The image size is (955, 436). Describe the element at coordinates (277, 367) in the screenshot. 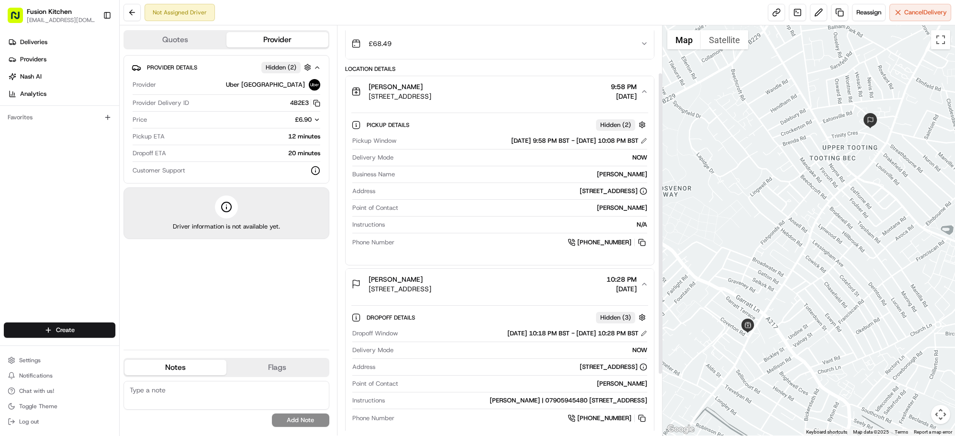

I see `button: Flags` at that location.